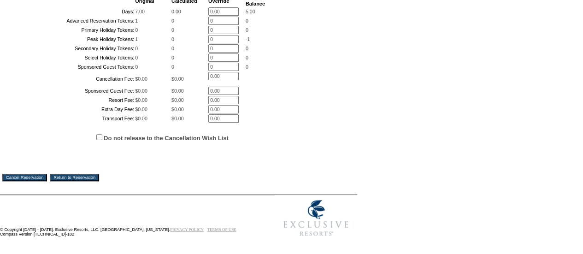 The width and height of the screenshot is (583, 254). What do you see at coordinates (187, 229) in the screenshot?
I see `a: PRIVACY POLICY` at bounding box center [187, 229].